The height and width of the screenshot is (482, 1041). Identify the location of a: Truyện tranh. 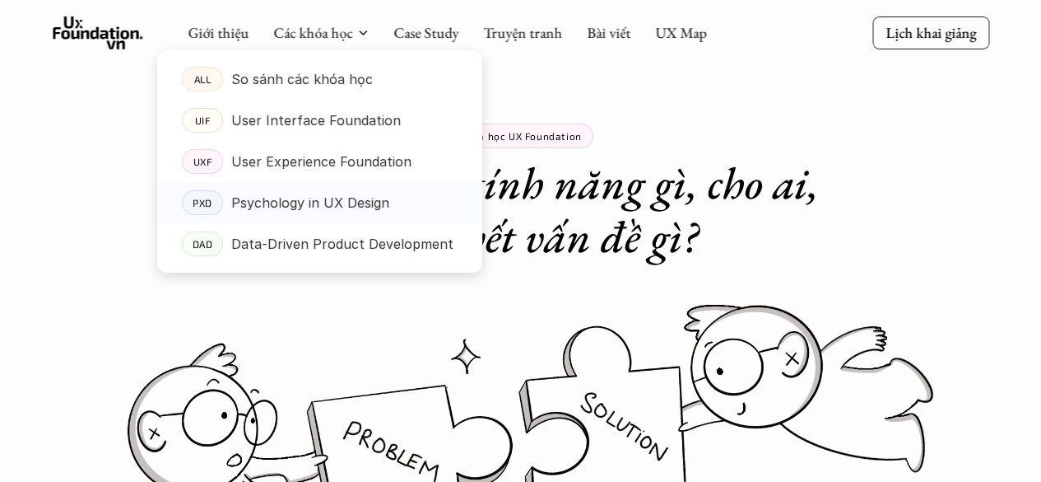
(523, 32).